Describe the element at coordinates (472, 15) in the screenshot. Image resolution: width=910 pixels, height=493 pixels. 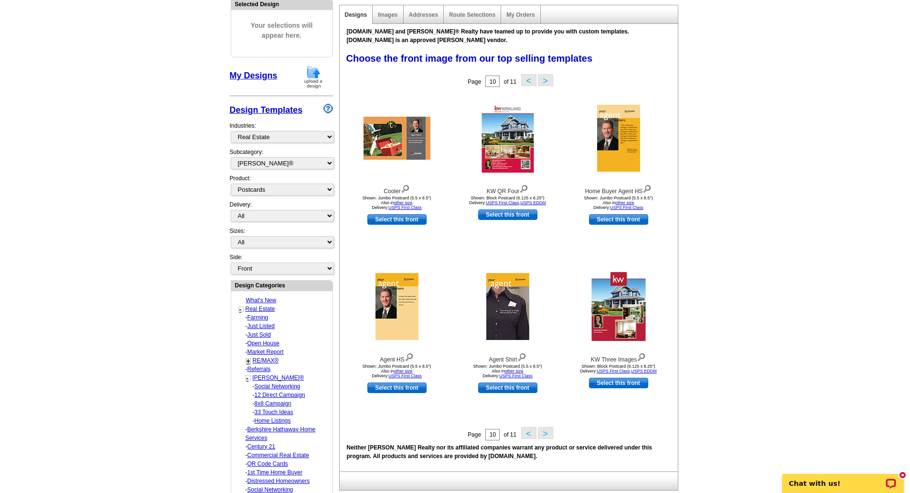
I see `a: Route Selections` at that location.